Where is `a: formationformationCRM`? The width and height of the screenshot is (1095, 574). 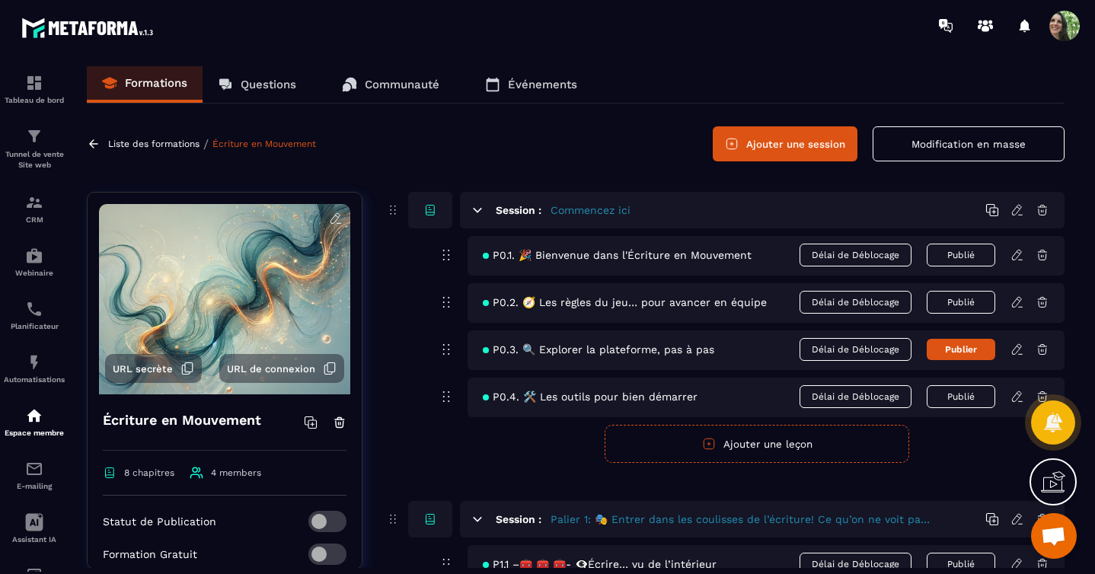 a: formationformationCRM is located at coordinates (34, 209).